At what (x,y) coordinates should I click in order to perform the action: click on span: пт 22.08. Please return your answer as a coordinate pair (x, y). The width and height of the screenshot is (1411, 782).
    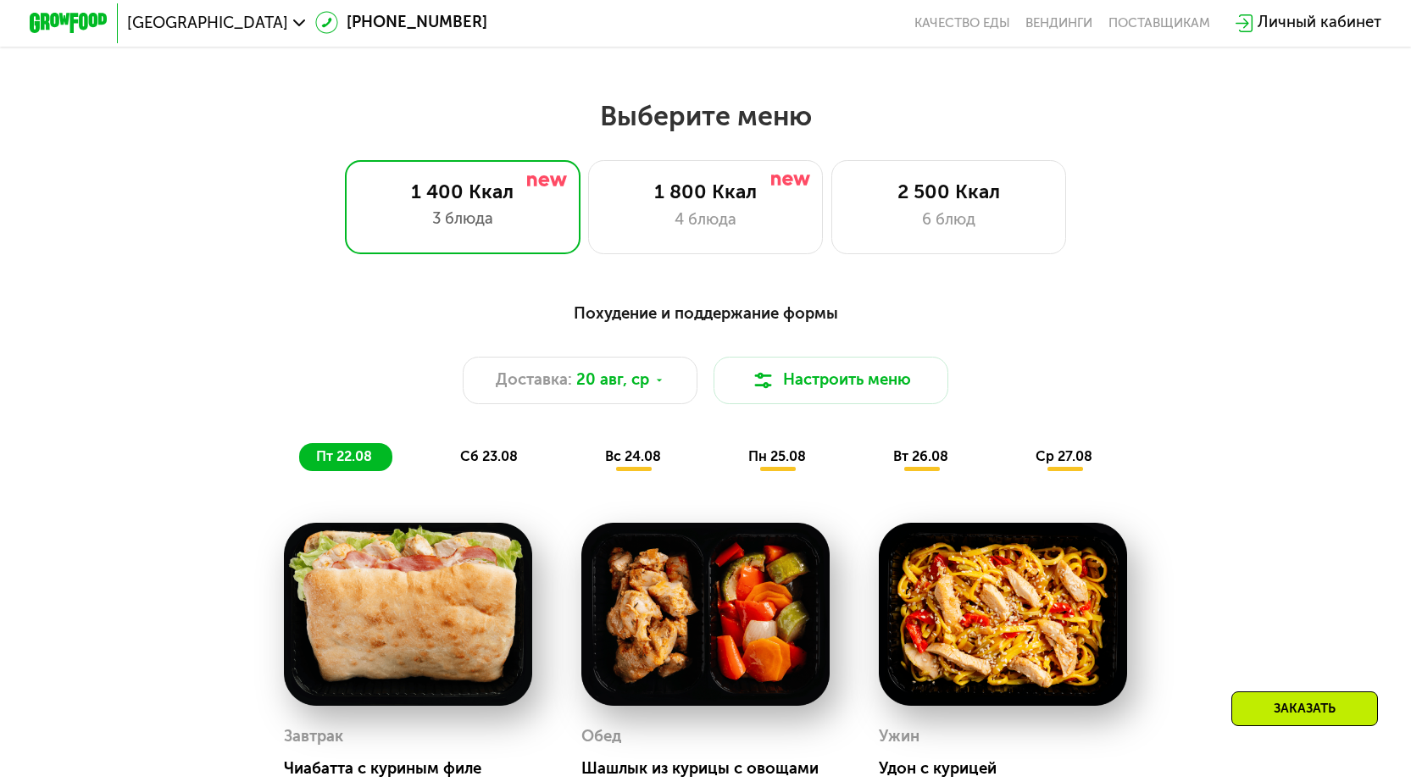
    Looking at the image, I should click on (344, 456).